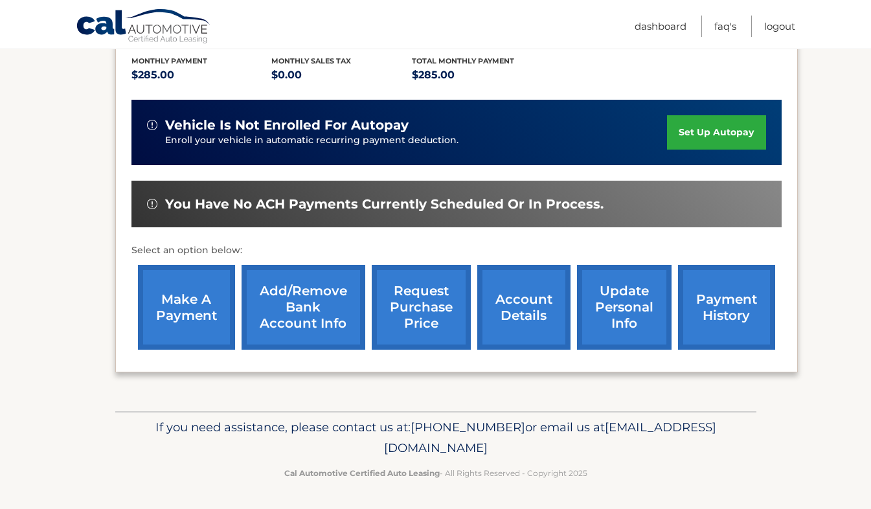 The width and height of the screenshot is (871, 509). Describe the element at coordinates (725, 26) in the screenshot. I see `a: FAQ's` at that location.